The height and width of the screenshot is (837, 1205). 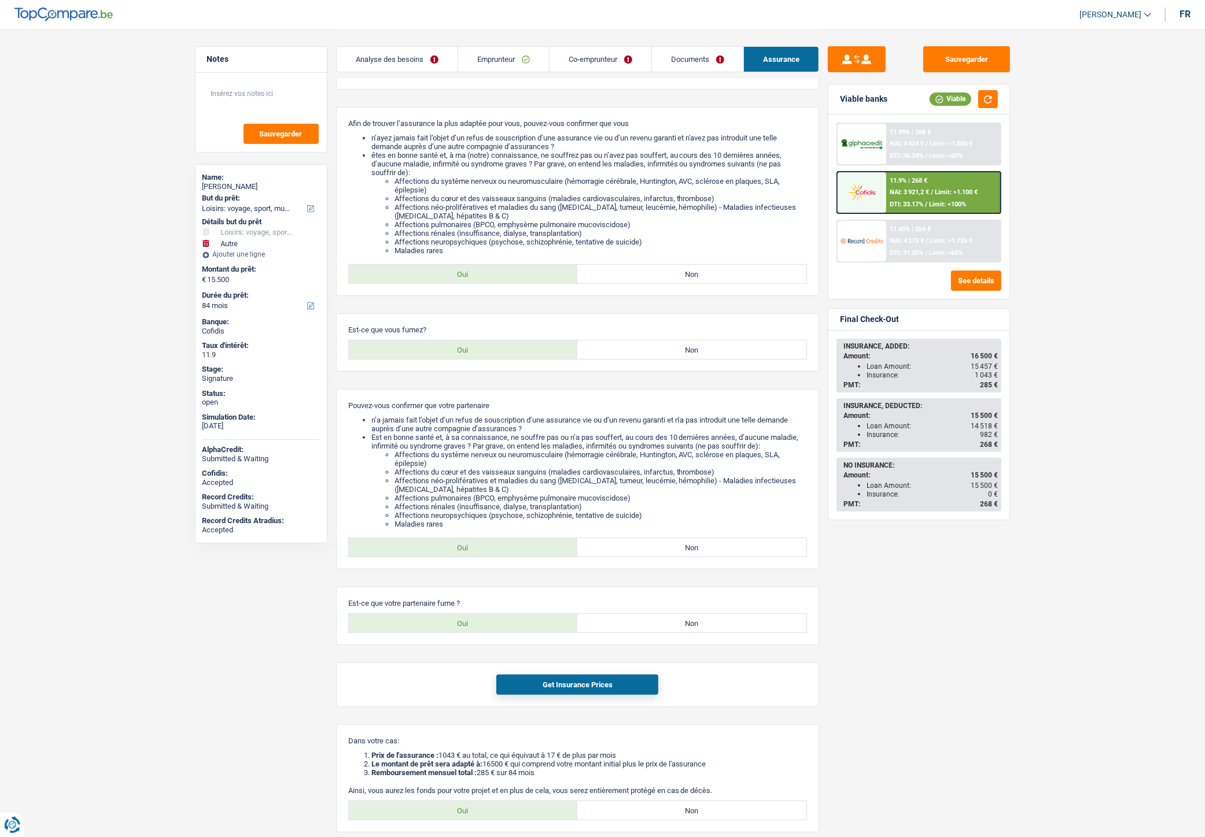 What do you see at coordinates (976, 280) in the screenshot?
I see `button: See details` at bounding box center [976, 280].